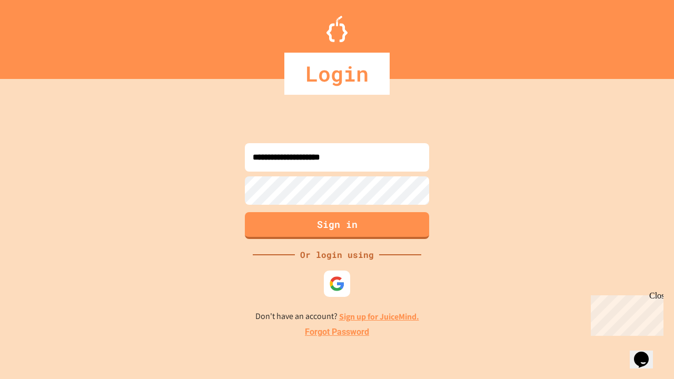 This screenshot has height=379, width=674. I want to click on a: Sign up for JuiceMind., so click(379, 316).